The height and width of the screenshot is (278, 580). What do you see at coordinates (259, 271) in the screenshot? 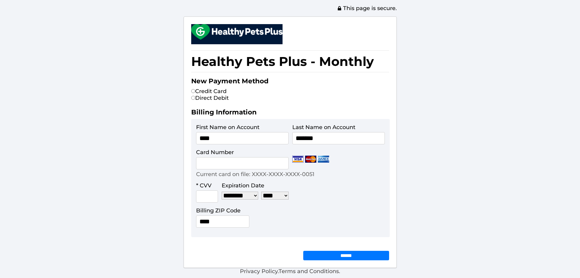
I see `a: Privacy Policy` at bounding box center [259, 271].